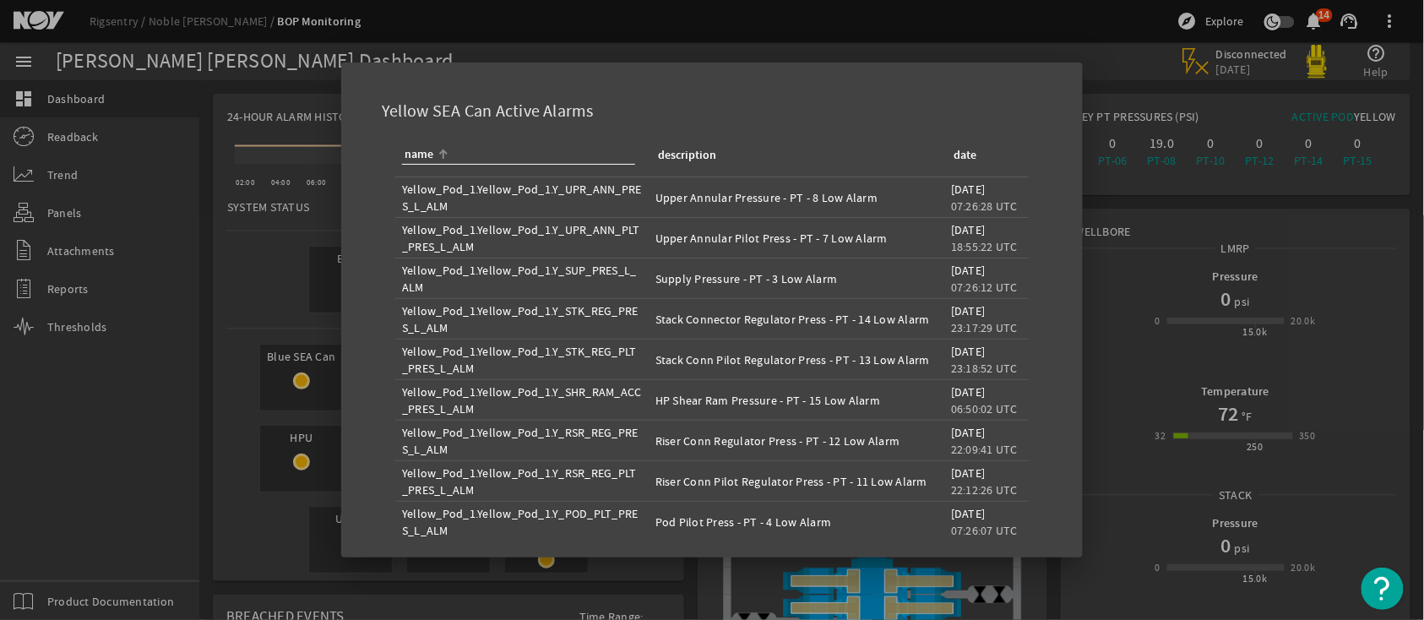 The width and height of the screenshot is (1424, 620). I want to click on div: Yellow_Pod_1.Yellow_Pod_1.Y_SUP_PRES_L_ALM, so click(522, 279).